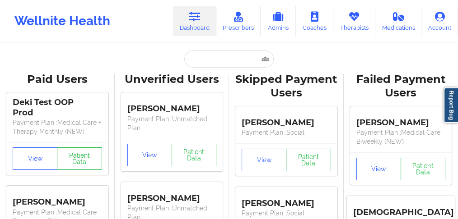 This screenshot has width=458, height=219. What do you see at coordinates (172, 79) in the screenshot?
I see `div: Unverified Users` at bounding box center [172, 79].